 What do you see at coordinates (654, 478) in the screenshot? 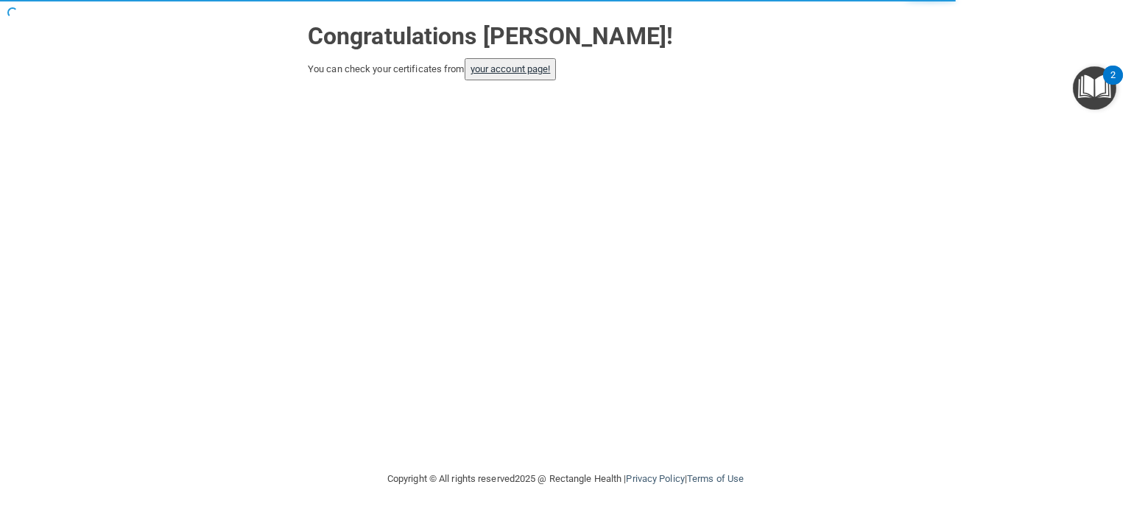
I see `a: Privacy Policy` at bounding box center [654, 478].